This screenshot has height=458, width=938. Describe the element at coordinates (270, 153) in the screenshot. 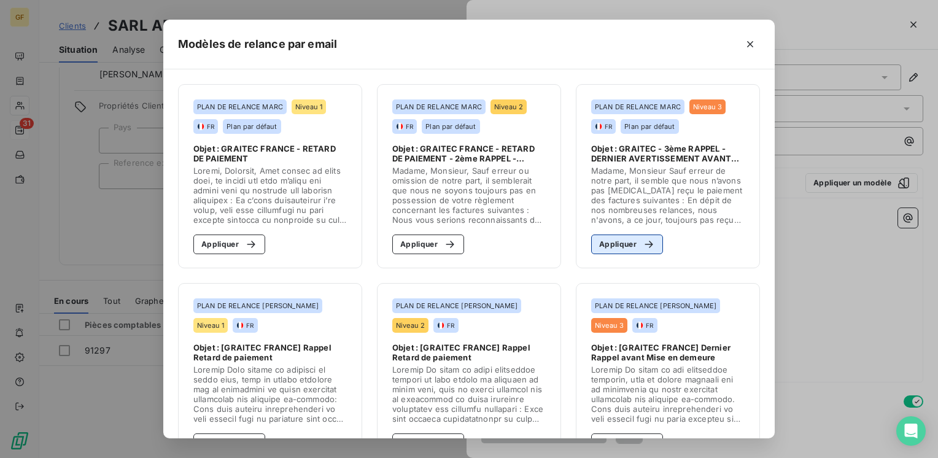

I see `span: Objet : GRAITEC FRANCE - RETARD DE PAIEMENT` at that location.